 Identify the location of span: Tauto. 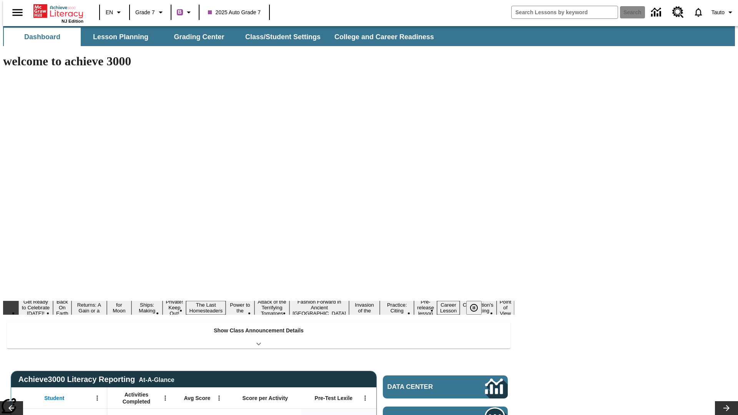
(718, 12).